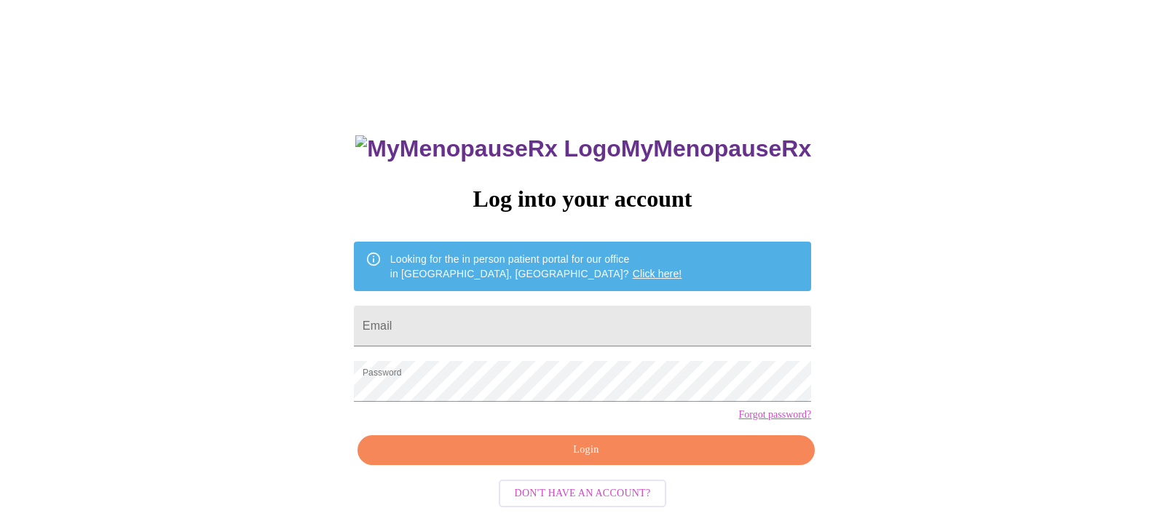  What do you see at coordinates (586, 450) in the screenshot?
I see `span: Login` at bounding box center [586, 450].